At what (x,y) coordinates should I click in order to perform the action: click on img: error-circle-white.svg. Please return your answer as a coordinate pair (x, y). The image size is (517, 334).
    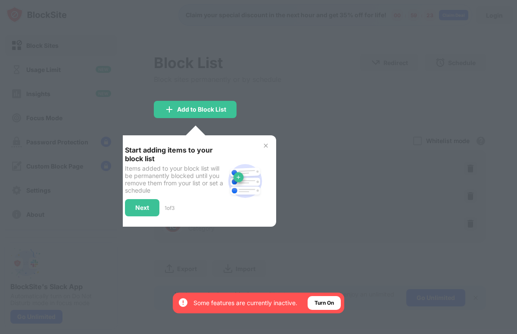
    Looking at the image, I should click on (183, 302).